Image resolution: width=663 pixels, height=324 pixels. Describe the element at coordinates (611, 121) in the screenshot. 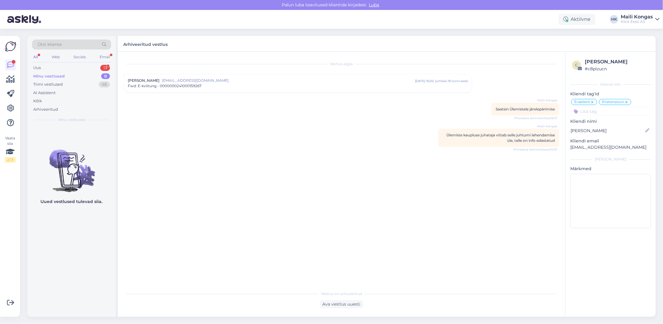

I see `p: Kliendi nimi` at that location.